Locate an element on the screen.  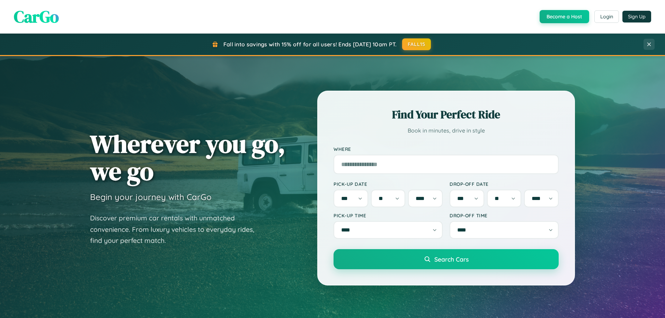
label: Drop-off Date is located at coordinates (504, 184).